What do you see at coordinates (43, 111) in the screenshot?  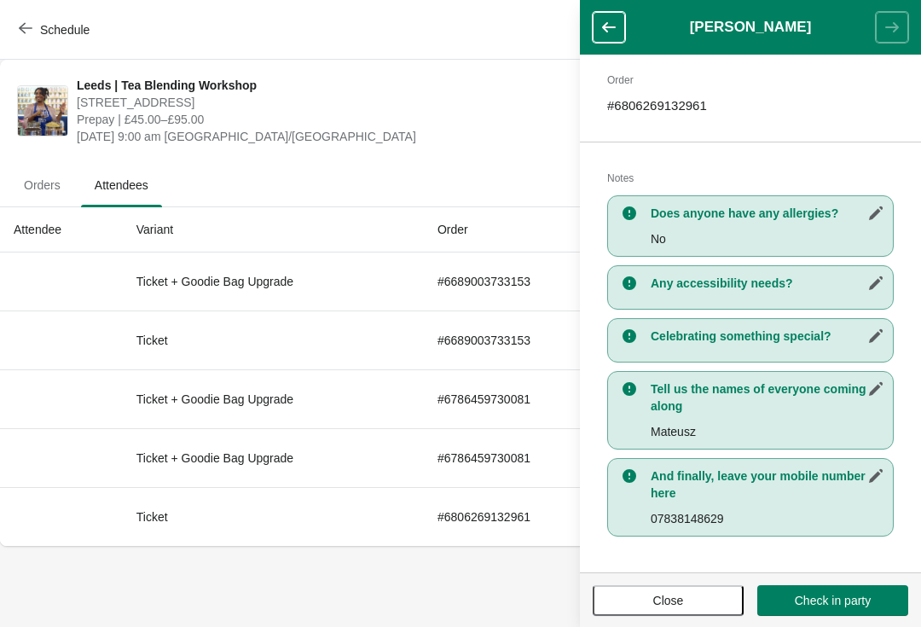 I see `img: Leeds | Tea Blending Workshop` at bounding box center [43, 111].